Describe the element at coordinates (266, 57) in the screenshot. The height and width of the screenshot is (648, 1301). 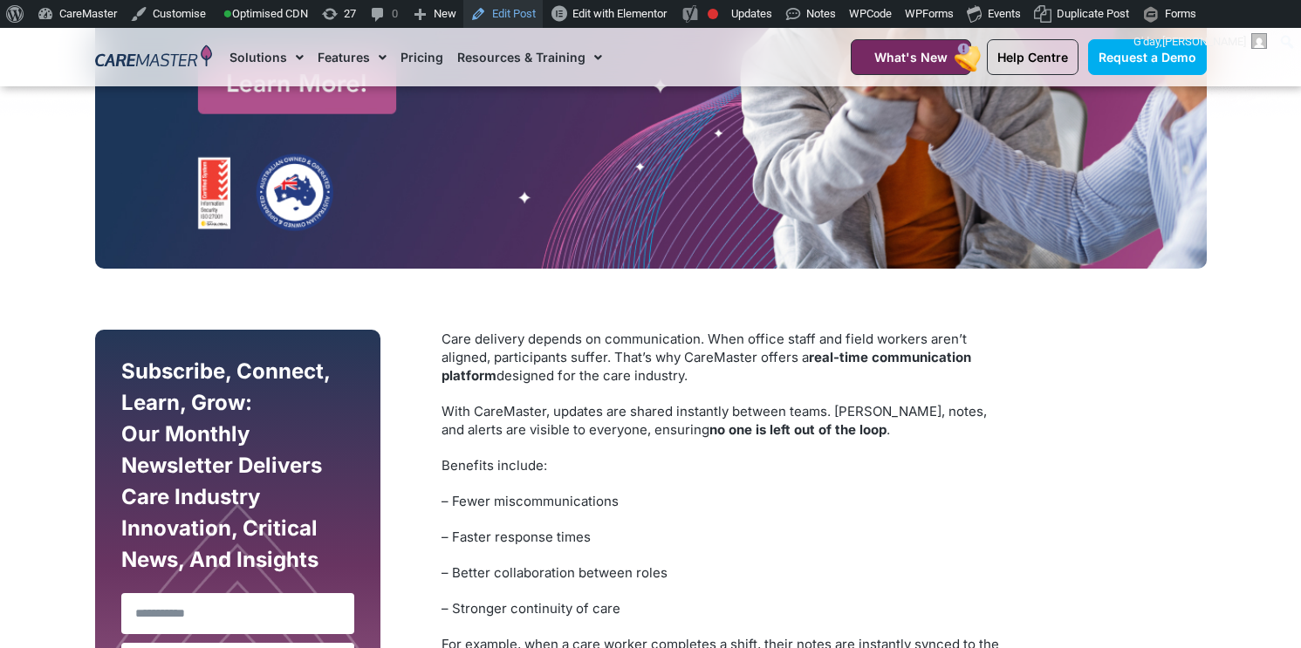
I see `a: Solutions` at that location.